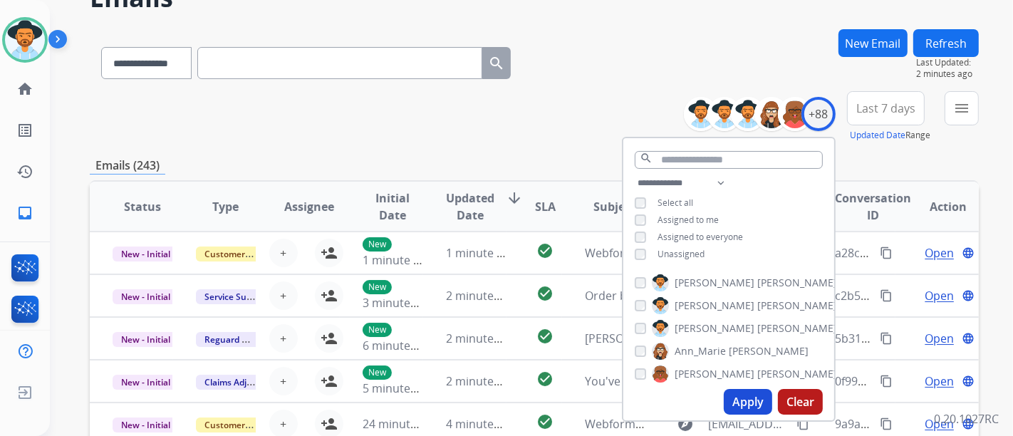 The image size is (1013, 436). What do you see at coordinates (392, 207) in the screenshot?
I see `span: Initial Date` at bounding box center [392, 207].